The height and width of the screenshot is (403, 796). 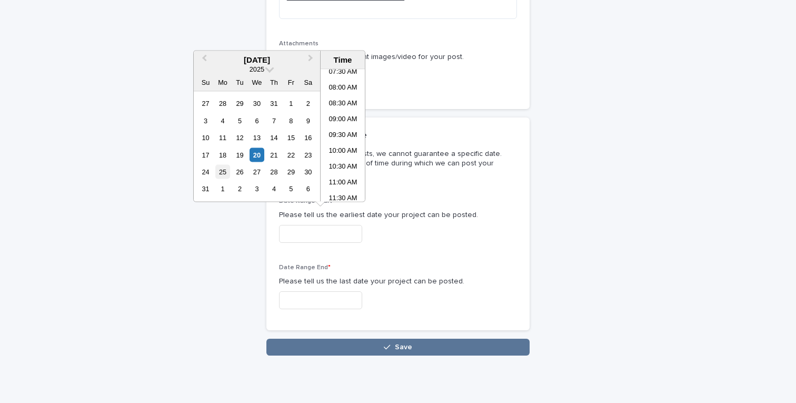 I want to click on p: Please attach any relevant images/video for your post., so click(x=398, y=57).